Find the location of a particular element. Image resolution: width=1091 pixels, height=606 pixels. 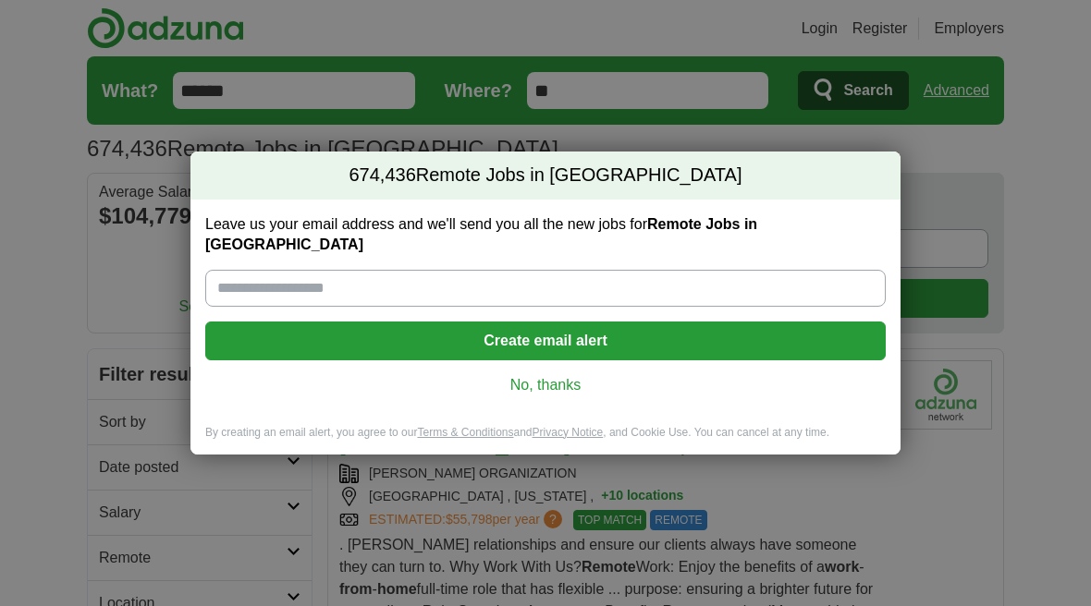

button: Create email alert is located at coordinates (545, 341).